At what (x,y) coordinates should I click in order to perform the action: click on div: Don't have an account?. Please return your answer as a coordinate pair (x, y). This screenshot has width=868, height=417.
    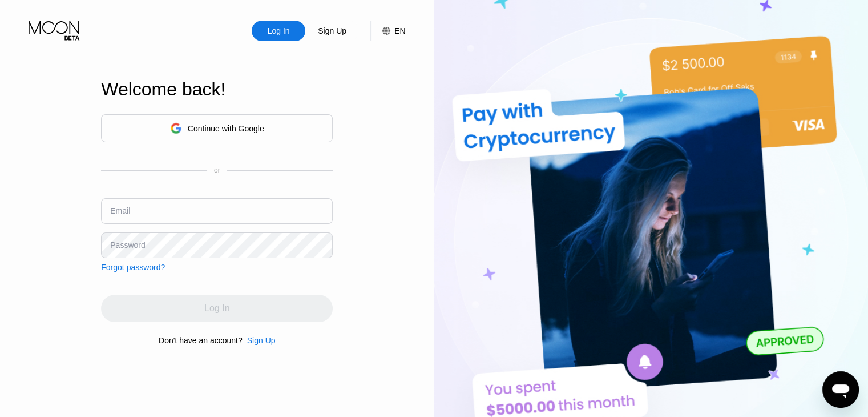
    Looking at the image, I should click on (200, 340).